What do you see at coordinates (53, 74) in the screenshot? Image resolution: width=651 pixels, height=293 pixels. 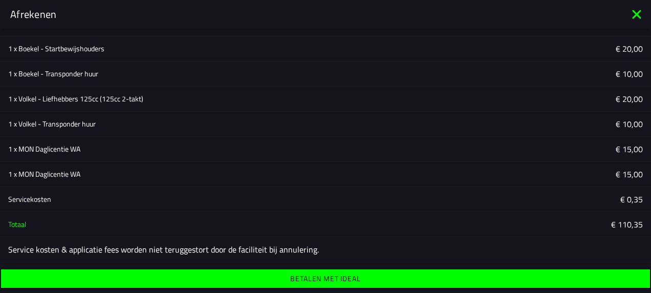 I see `ion-text: 1 x Boekel - Transponder huur` at bounding box center [53, 74].